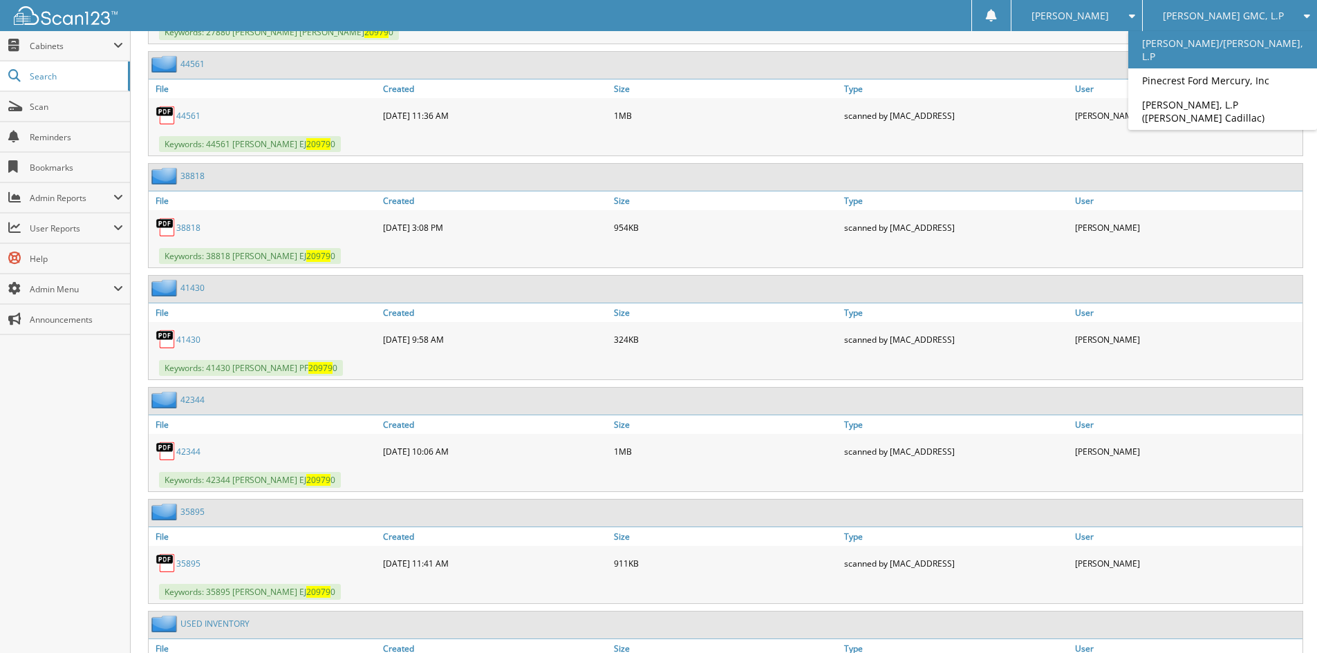 Image resolution: width=1317 pixels, height=653 pixels. I want to click on span: Admin Reports, so click(71, 198).